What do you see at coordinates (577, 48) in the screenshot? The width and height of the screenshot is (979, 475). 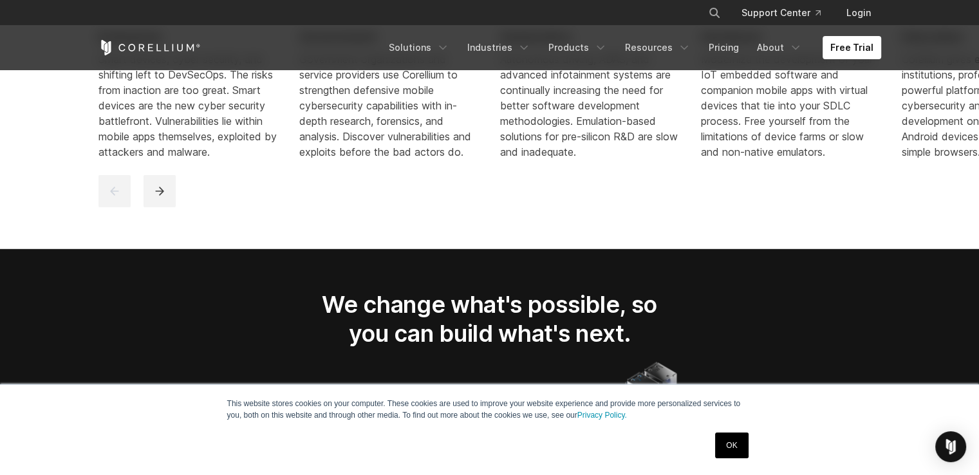 I see `a: Products` at bounding box center [577, 48].